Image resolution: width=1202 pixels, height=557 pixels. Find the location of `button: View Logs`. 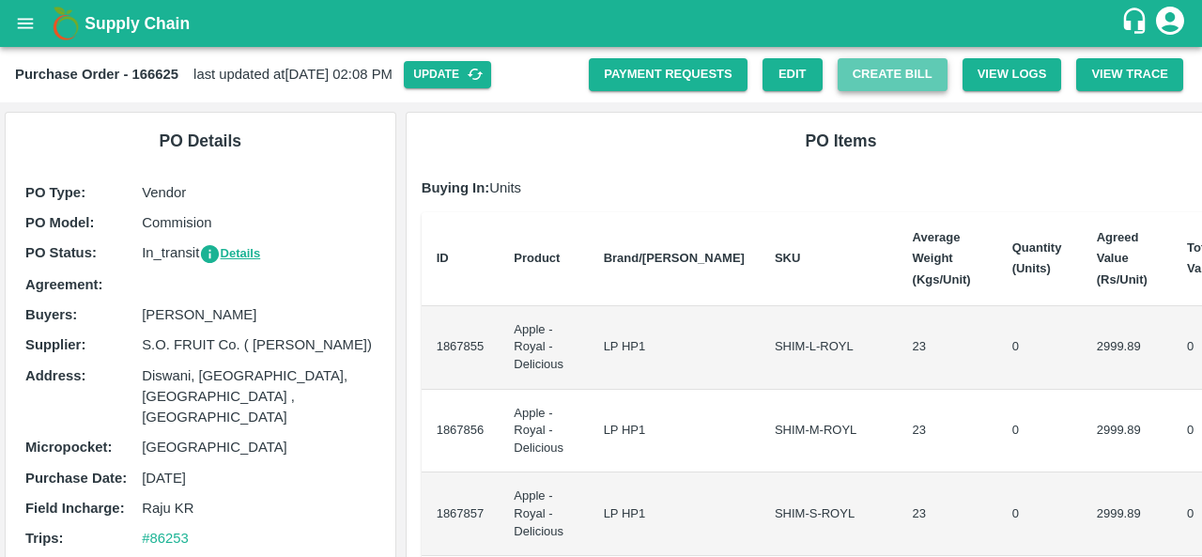

button: View Logs is located at coordinates (1013, 74).